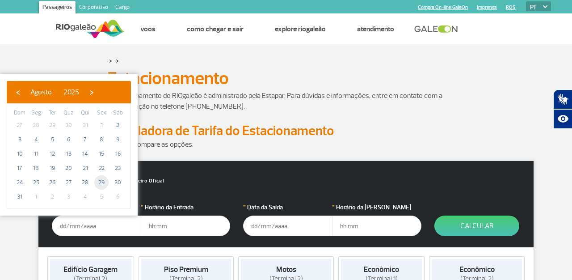  What do you see at coordinates (85, 154) in the screenshot?
I see `span: 14` at bounding box center [85, 154].